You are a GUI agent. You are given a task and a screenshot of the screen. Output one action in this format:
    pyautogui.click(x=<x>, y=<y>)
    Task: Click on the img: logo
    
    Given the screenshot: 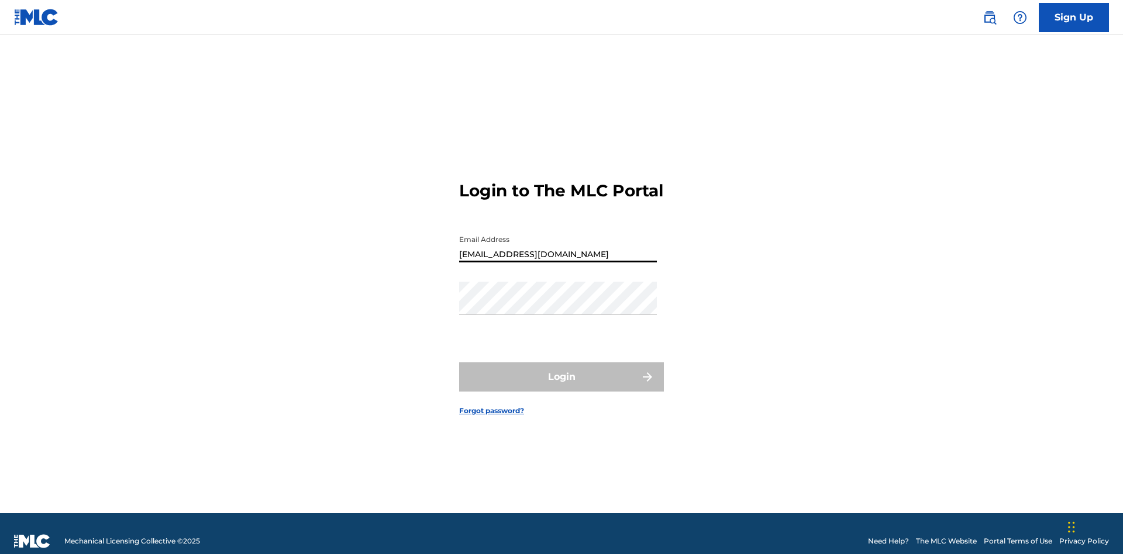 What is the action you would take?
    pyautogui.click(x=32, y=542)
    